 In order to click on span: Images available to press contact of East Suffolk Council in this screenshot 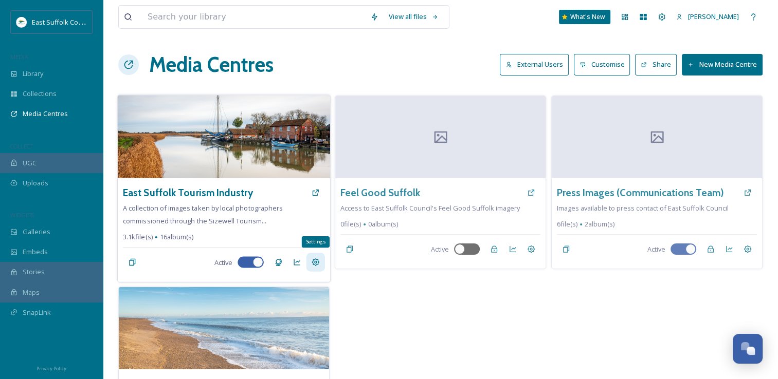, I will do `click(643, 208)`.